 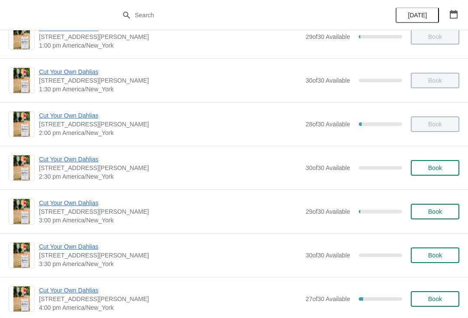 I want to click on span: 3:30 pm America/New_York, so click(x=170, y=264).